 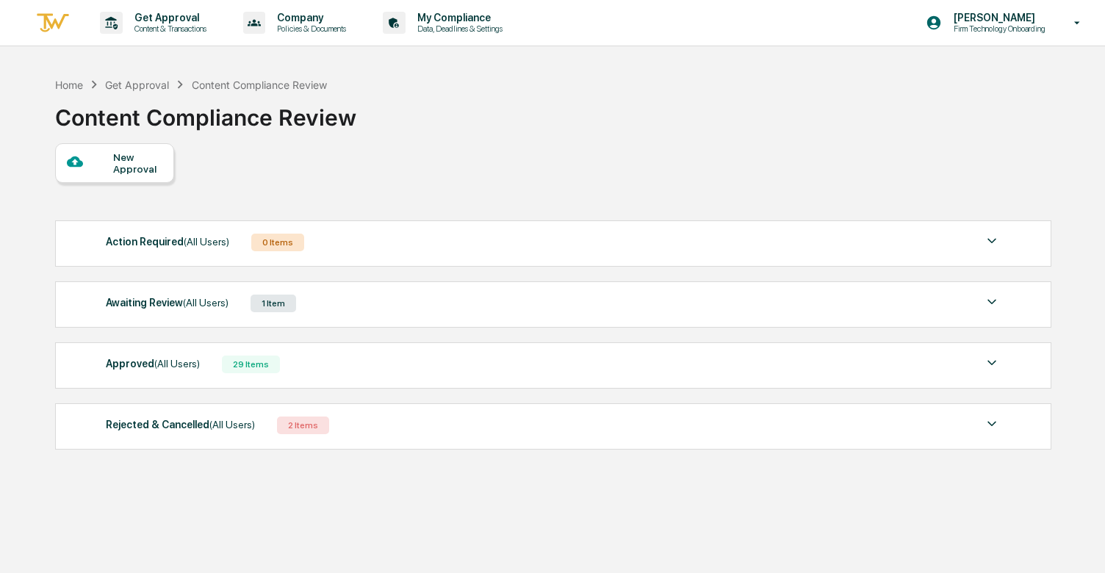 What do you see at coordinates (278, 243) in the screenshot?
I see `div: 0 Items` at bounding box center [278, 243].